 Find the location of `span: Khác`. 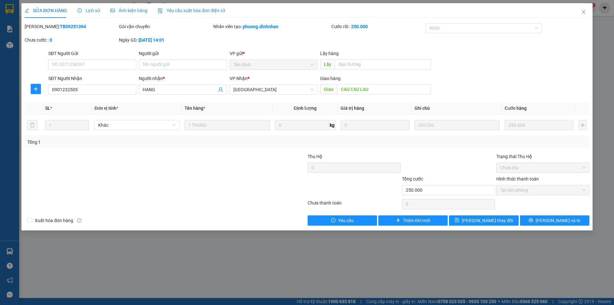

span: Khác is located at coordinates (137, 125).